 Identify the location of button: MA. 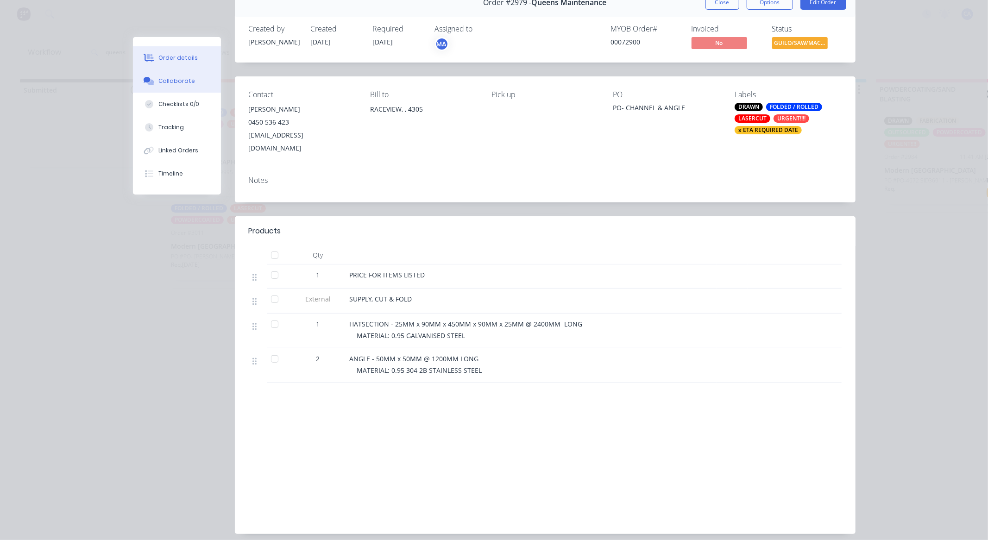
(442, 44).